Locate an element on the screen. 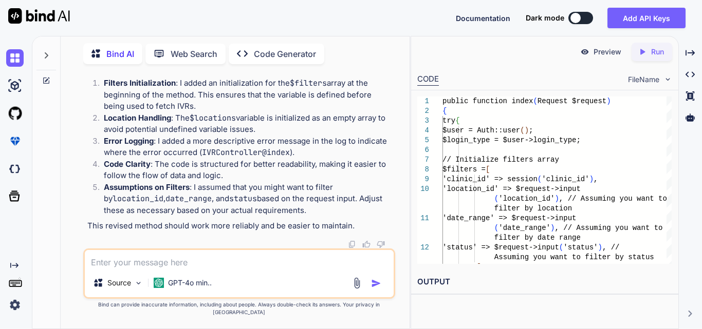 The width and height of the screenshot is (702, 329). p: Preview is located at coordinates (607, 52).